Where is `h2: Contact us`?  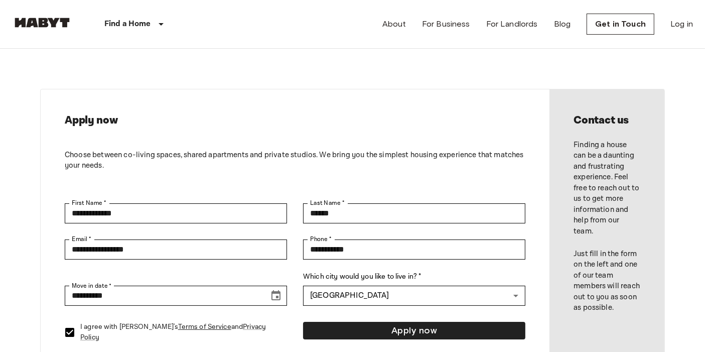
h2: Contact us is located at coordinates (606, 120).